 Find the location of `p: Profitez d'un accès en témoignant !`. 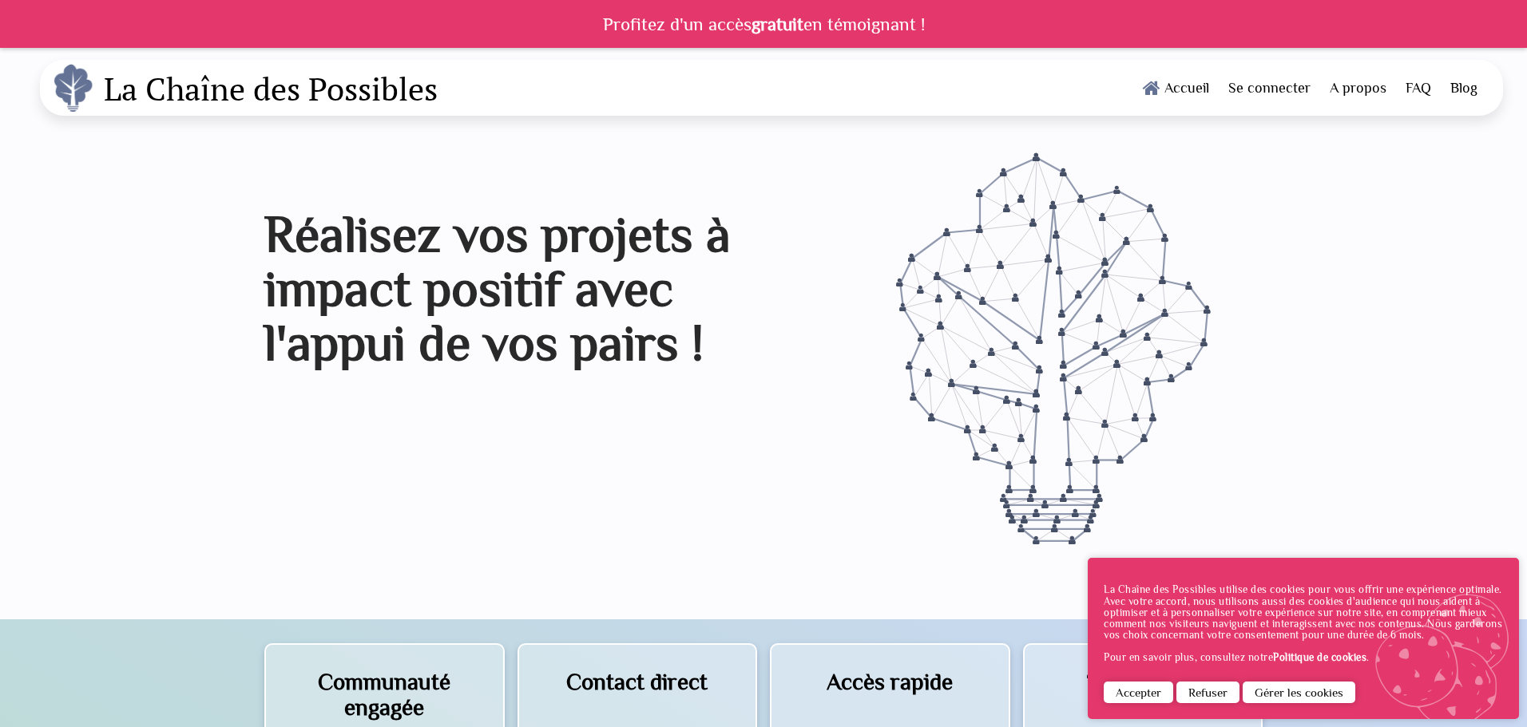

p: Profitez d'un accès en témoignant ! is located at coordinates (763, 24).